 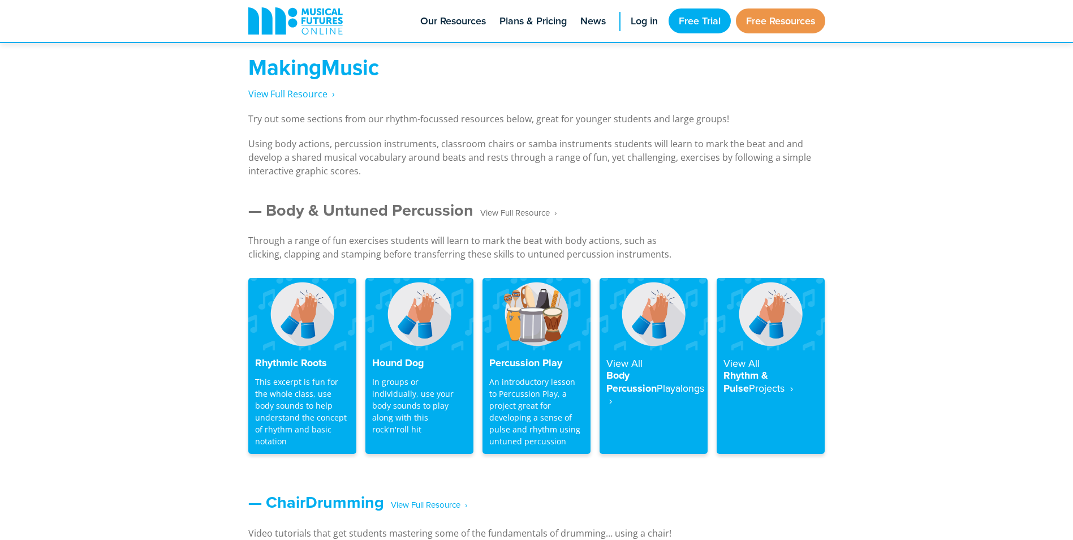 What do you see at coordinates (771, 387) in the screenshot?
I see `strong: Projects ‎ ›` at bounding box center [771, 387].